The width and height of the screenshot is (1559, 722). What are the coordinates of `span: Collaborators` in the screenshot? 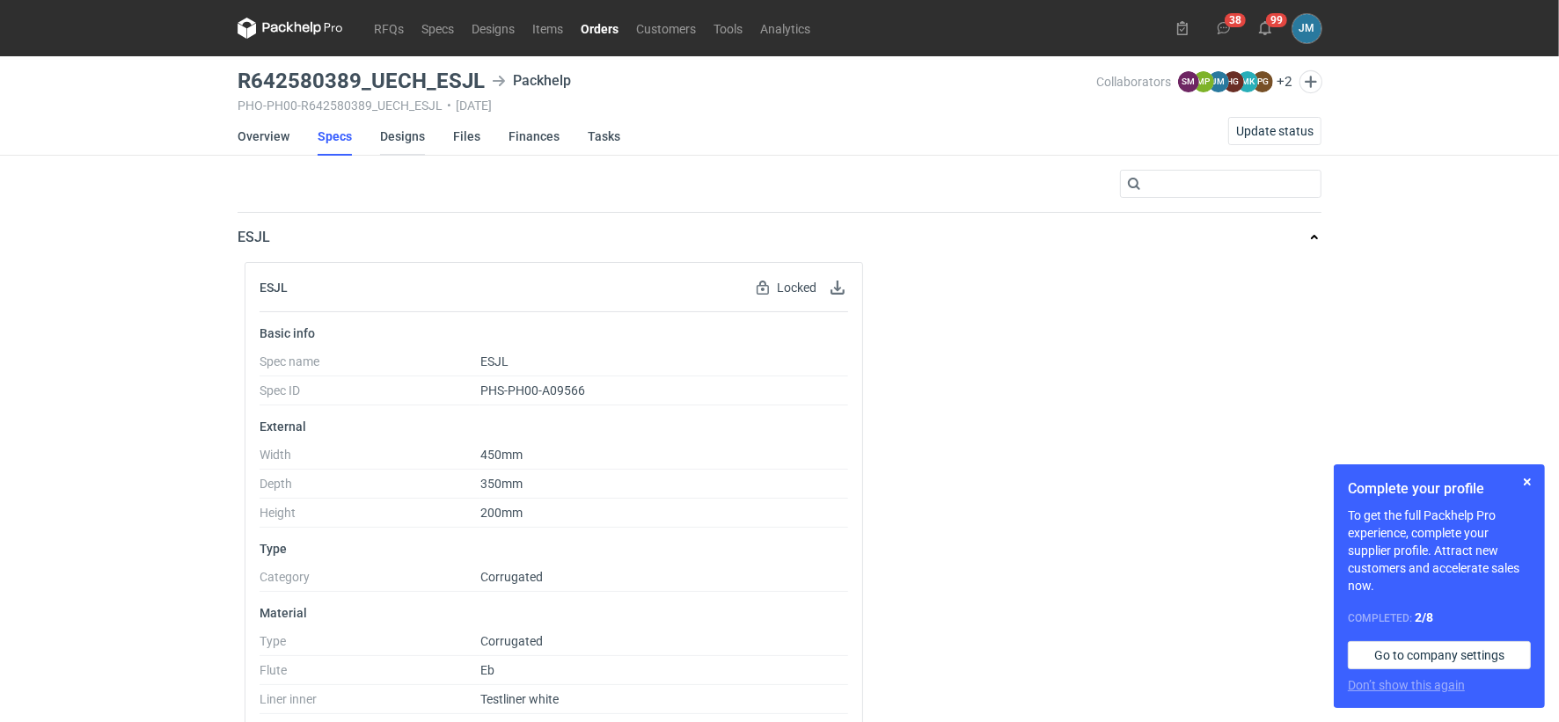 It's located at (1133, 82).